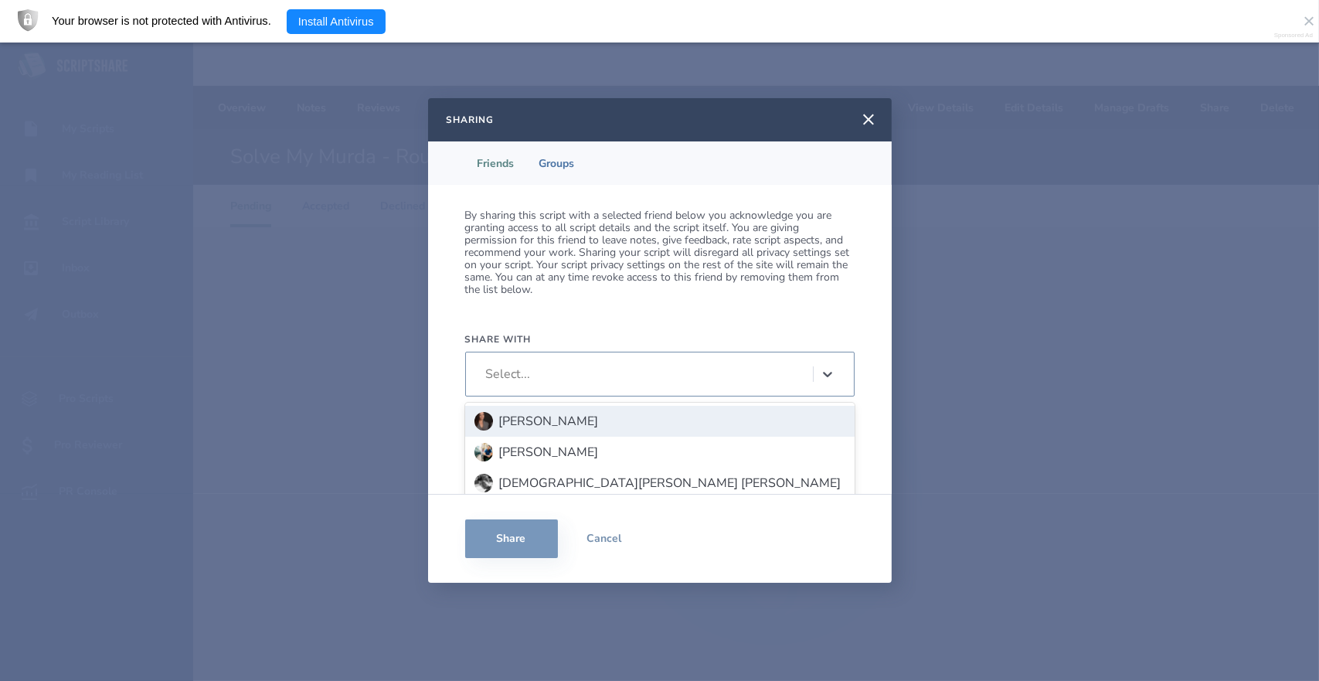  What do you see at coordinates (484, 483) in the screenshot?
I see `img: user_1598148512-crop.jpg` at bounding box center [484, 483].